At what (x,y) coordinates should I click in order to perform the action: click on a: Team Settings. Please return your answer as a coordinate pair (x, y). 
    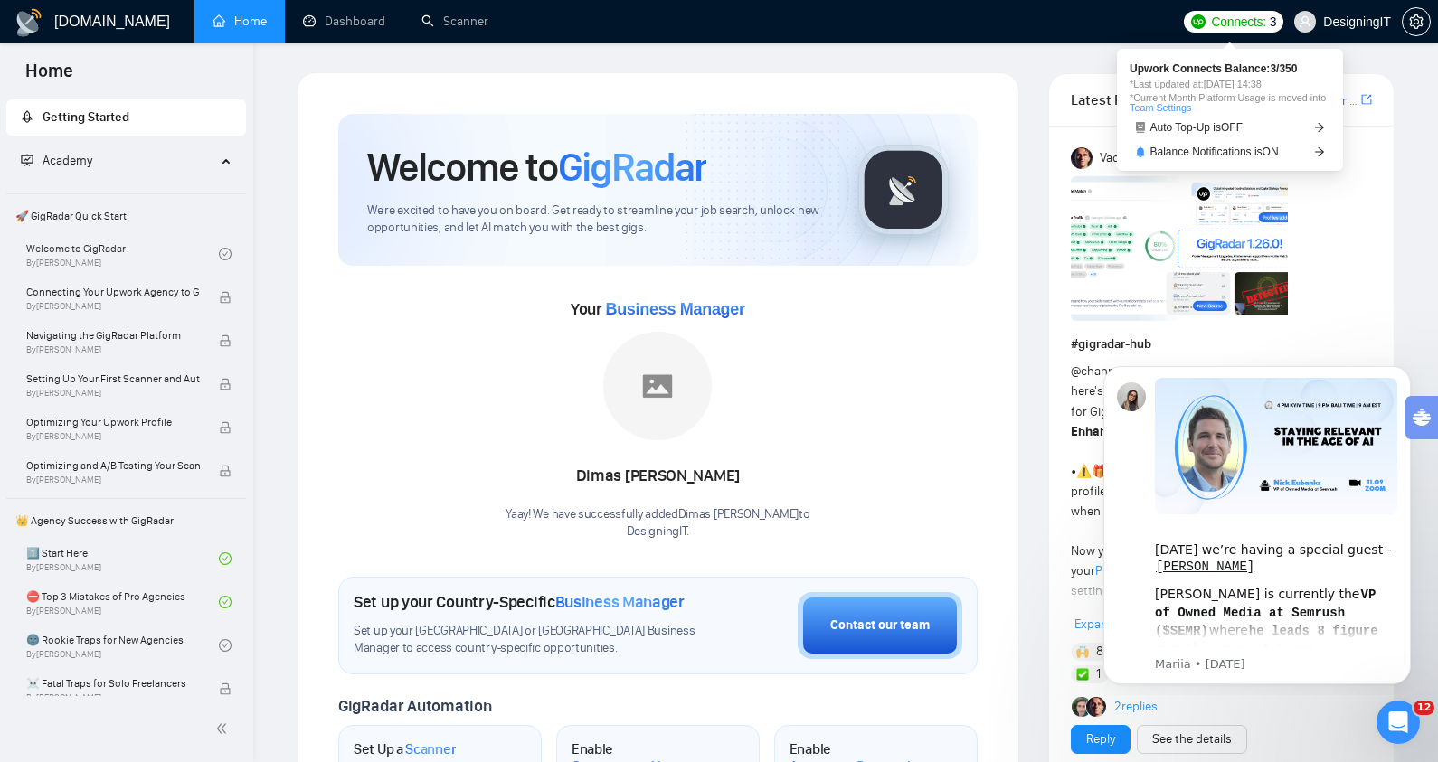
    Looking at the image, I should click on (1160, 108).